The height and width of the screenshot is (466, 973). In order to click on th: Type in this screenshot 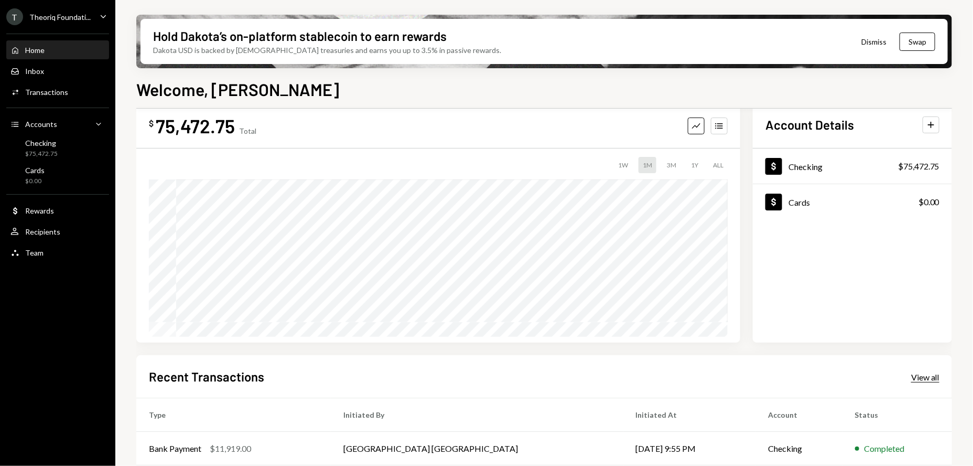, I will do `click(233, 415)`.